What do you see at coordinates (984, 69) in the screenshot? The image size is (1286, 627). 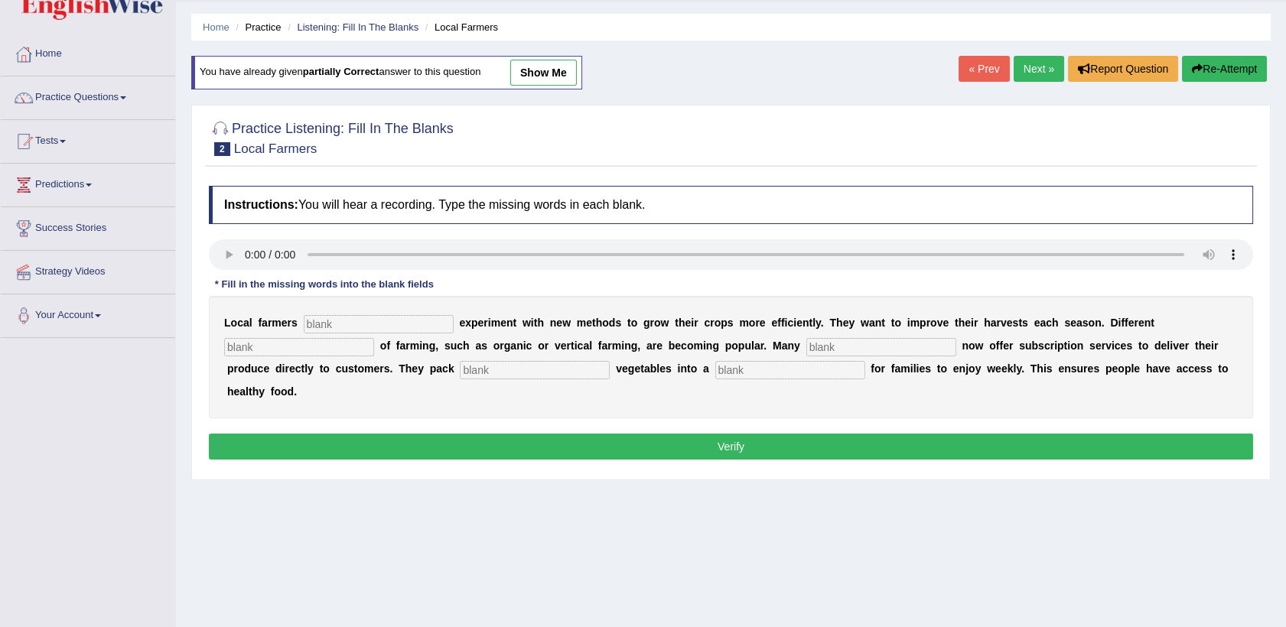 I see `a: « Prev` at bounding box center [984, 69].